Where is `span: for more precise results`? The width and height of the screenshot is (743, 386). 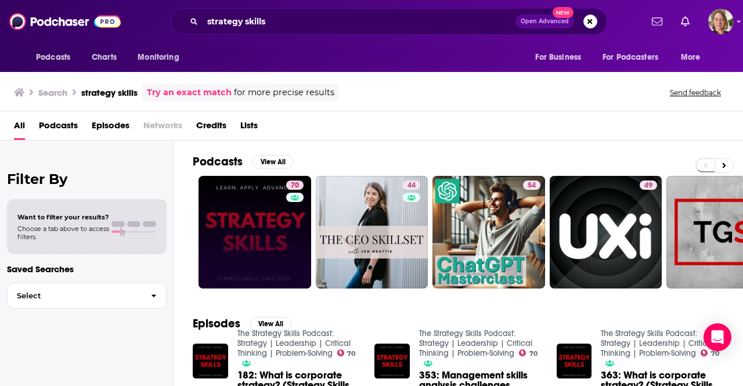
span: for more precise results is located at coordinates (284, 92).